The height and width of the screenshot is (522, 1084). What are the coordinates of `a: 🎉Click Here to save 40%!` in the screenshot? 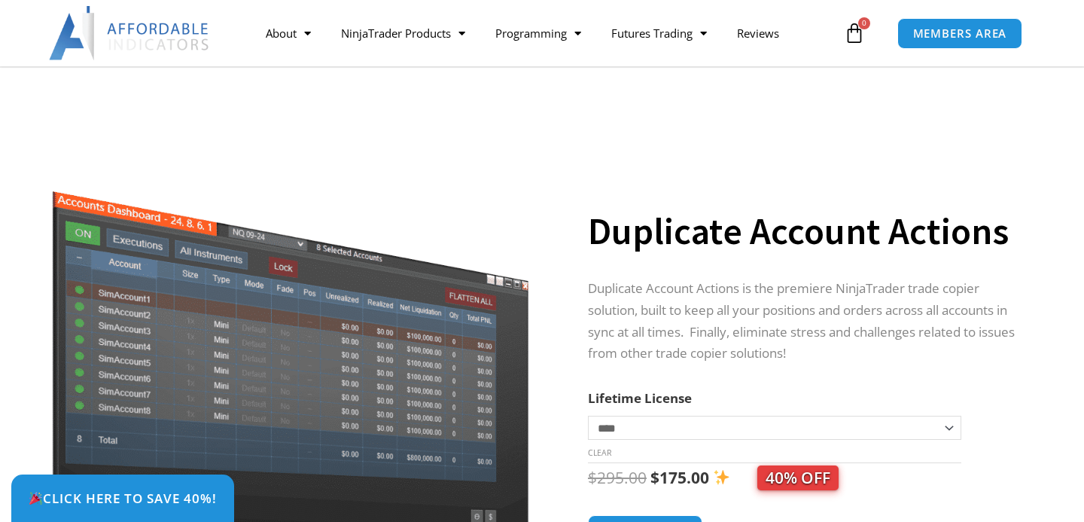 It's located at (123, 498).